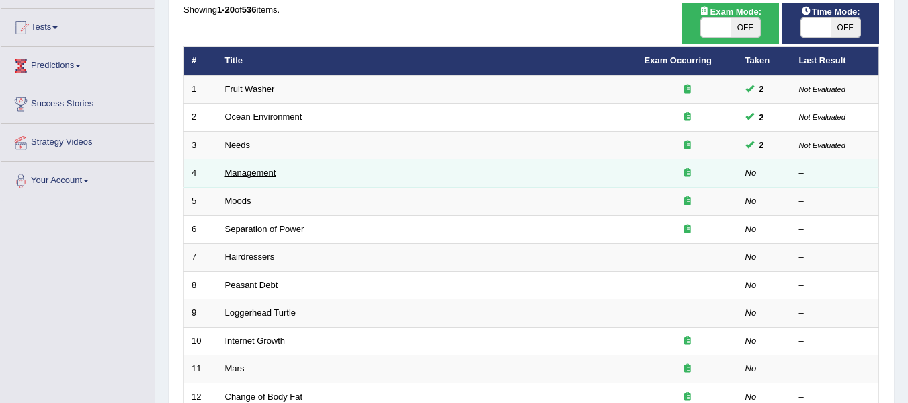 This screenshot has width=908, height=403. What do you see at coordinates (201, 313) in the screenshot?
I see `td: 9` at bounding box center [201, 313].